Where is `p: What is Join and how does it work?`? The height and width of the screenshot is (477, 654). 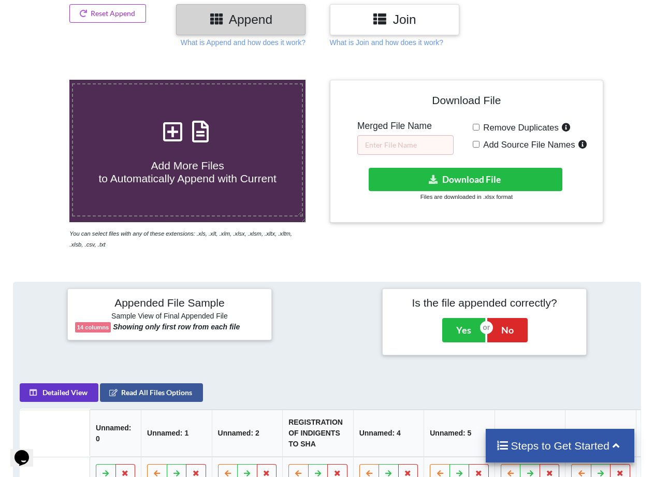
p: What is Join and how does it work? is located at coordinates (386, 42).